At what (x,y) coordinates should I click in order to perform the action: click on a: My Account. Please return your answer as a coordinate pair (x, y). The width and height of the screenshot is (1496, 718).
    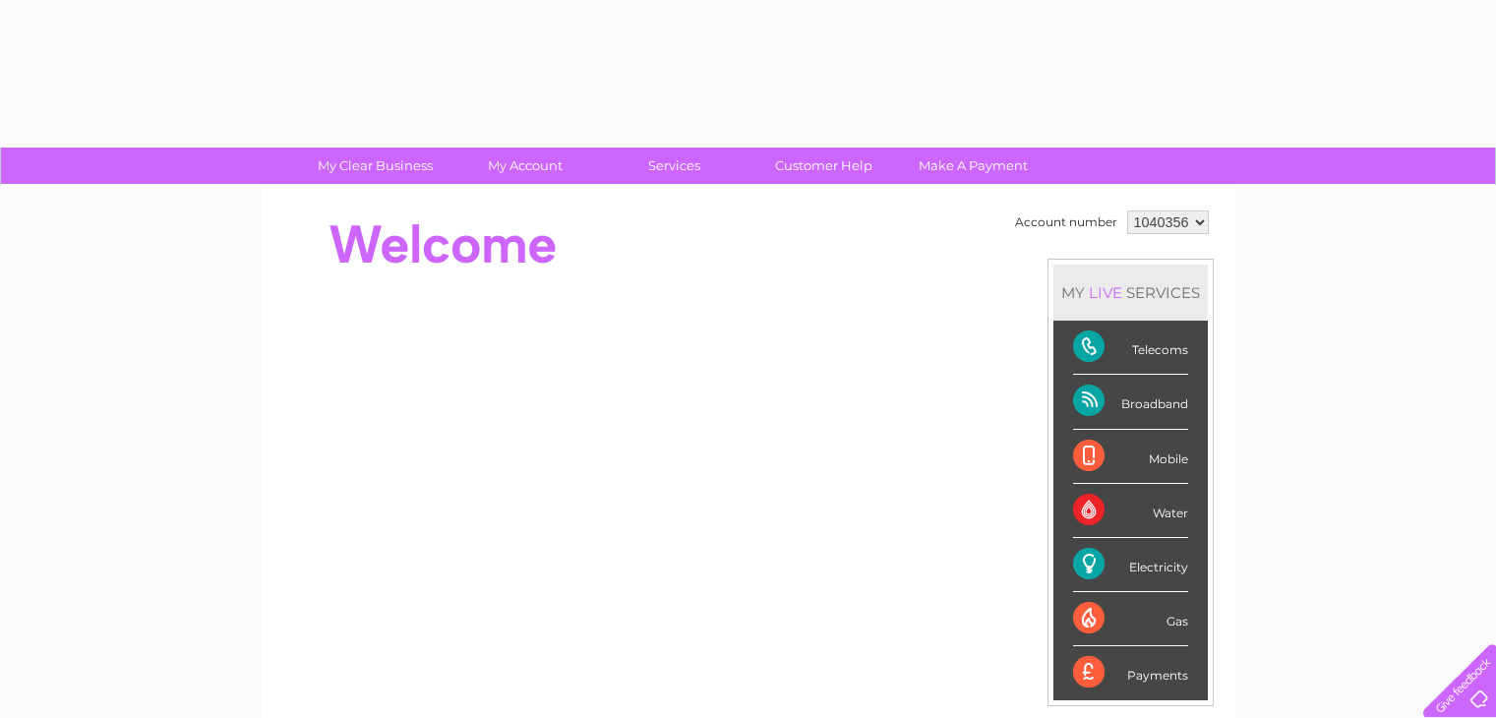
    Looking at the image, I should click on (524, 165).